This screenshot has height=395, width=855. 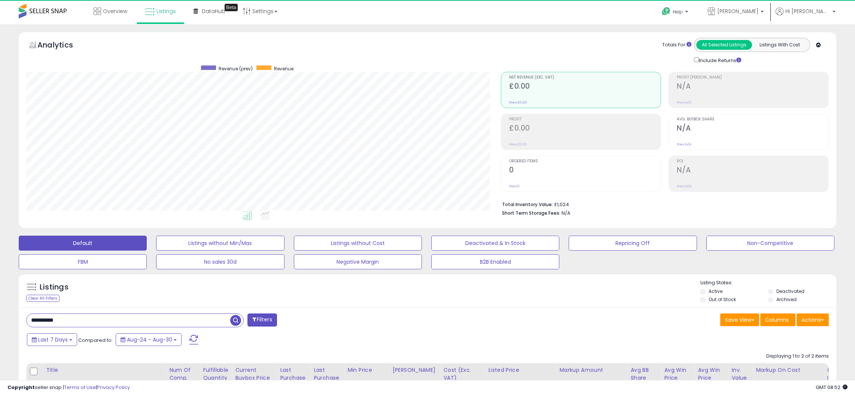 I want to click on div: Totals For, so click(x=677, y=45).